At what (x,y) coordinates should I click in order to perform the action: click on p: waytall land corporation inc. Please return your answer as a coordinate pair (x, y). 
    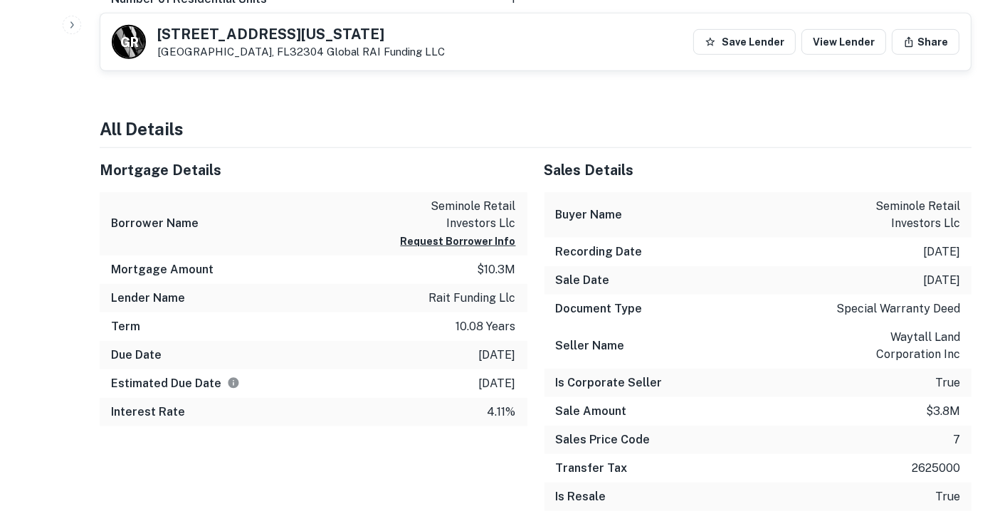
    Looking at the image, I should click on (896, 346).